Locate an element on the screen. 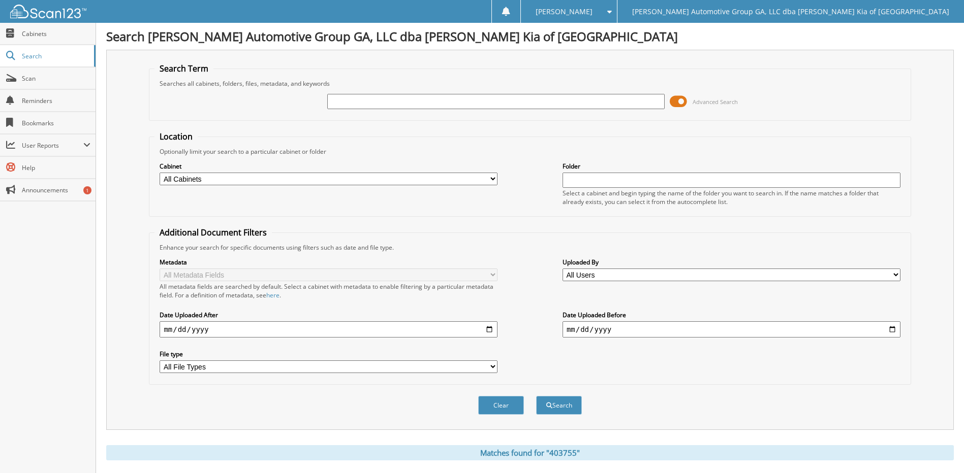 This screenshot has height=473, width=964. span: Scan is located at coordinates (56, 78).